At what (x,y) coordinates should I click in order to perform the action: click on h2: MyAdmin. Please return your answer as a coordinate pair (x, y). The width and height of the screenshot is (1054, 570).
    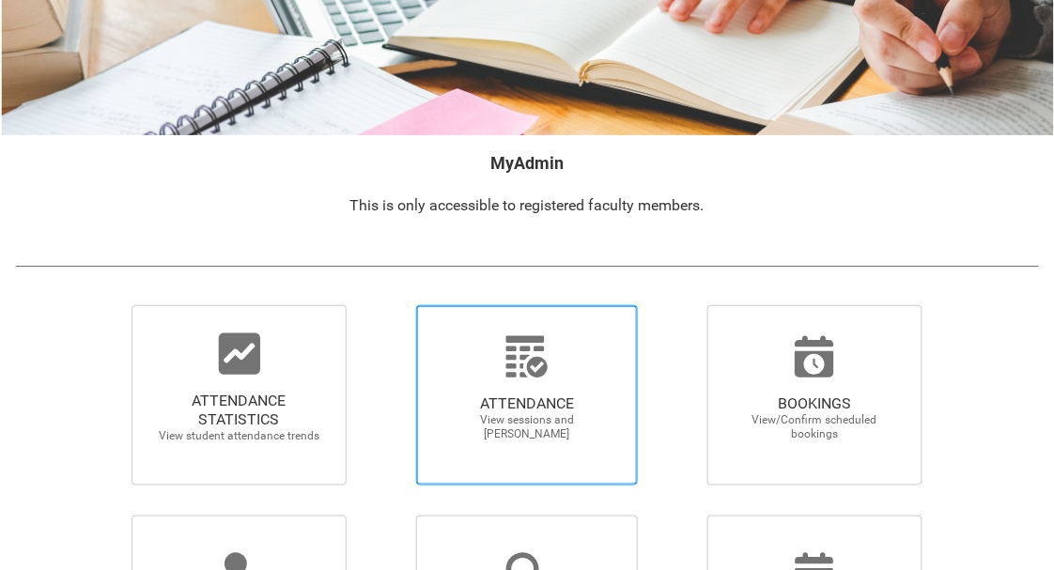
    Looking at the image, I should click on (527, 162).